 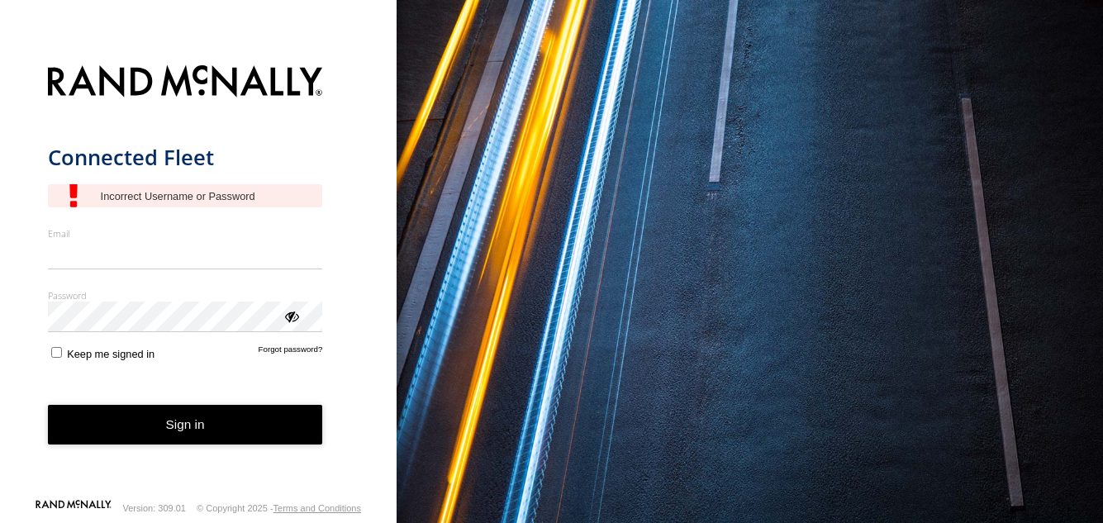 I want to click on div: ViewPassword, so click(x=291, y=316).